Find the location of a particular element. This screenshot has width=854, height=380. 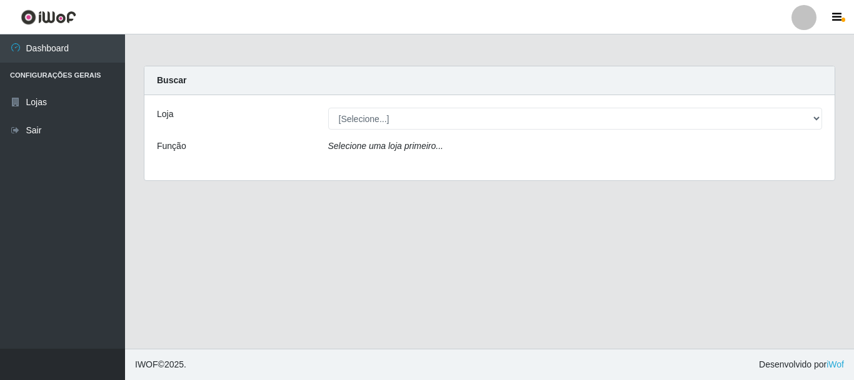

span: IWOF is located at coordinates (146, 364).